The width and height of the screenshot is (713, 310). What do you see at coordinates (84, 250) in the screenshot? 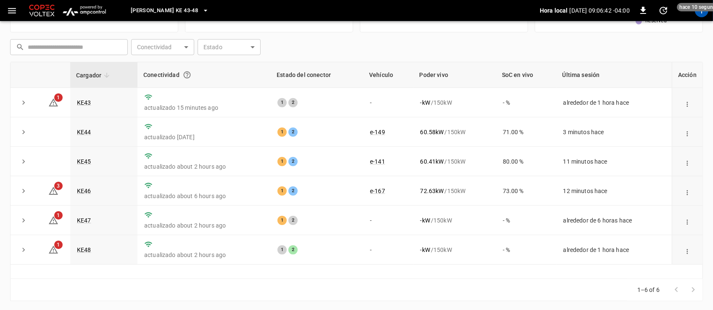
I see `a: KE48` at bounding box center [84, 250].